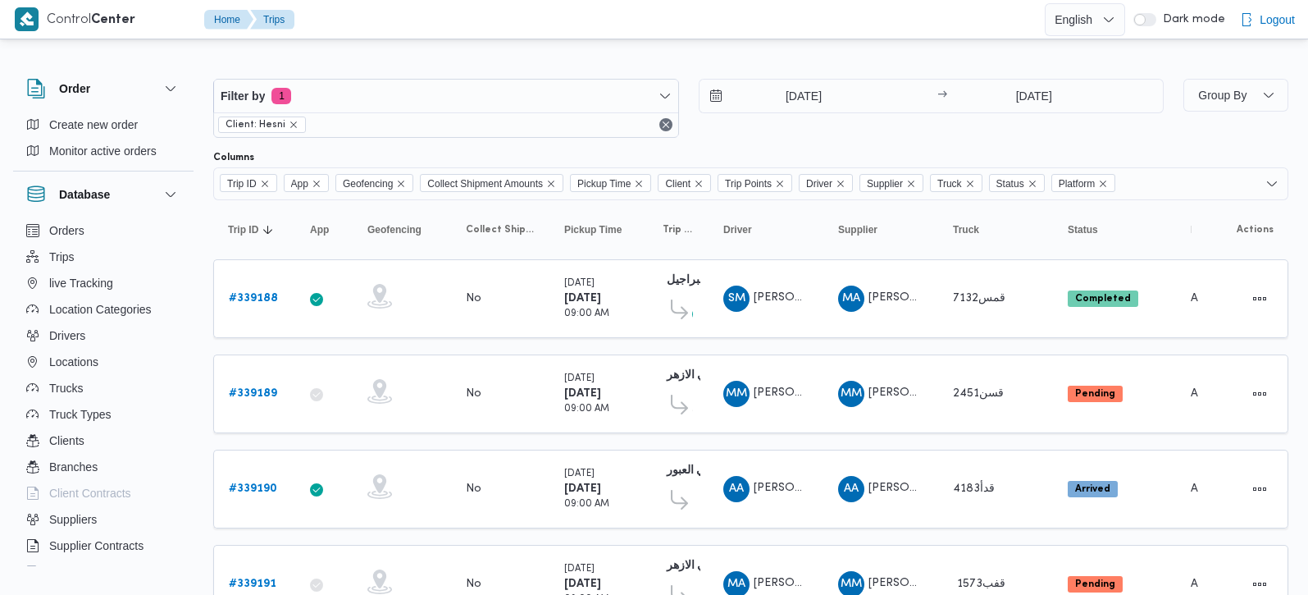 This screenshot has height=595, width=1308. I want to click on span: Monitor active orders, so click(103, 151).